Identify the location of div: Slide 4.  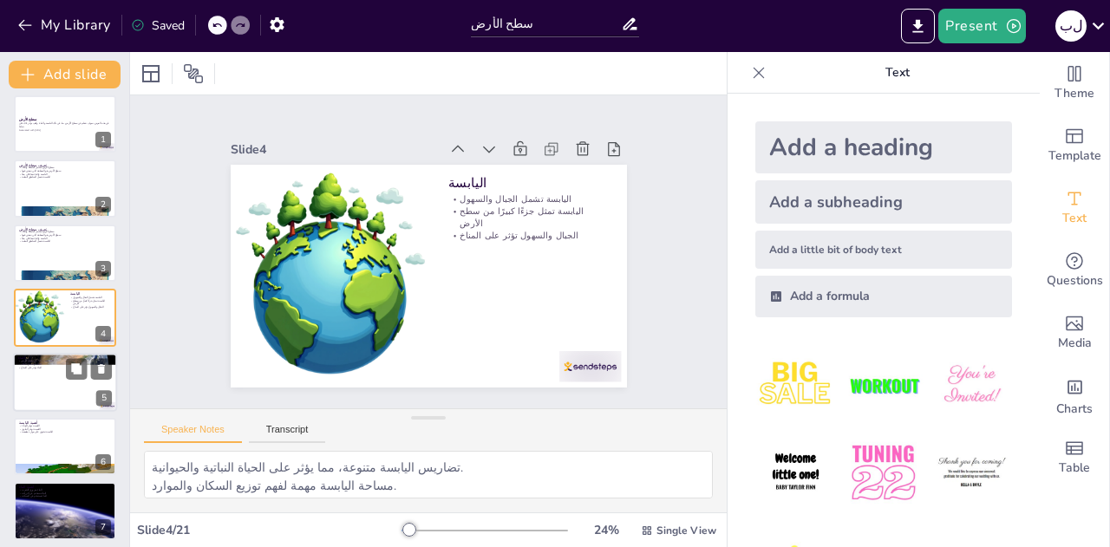
(335, 149).